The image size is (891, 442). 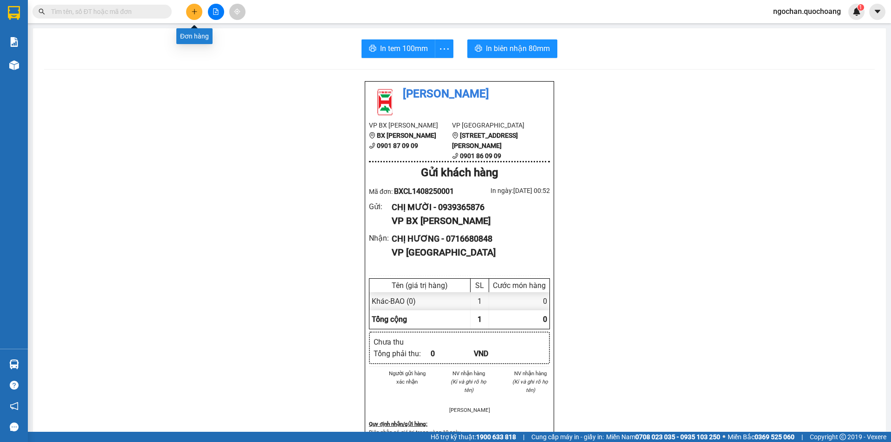 What do you see at coordinates (878, 12) in the screenshot?
I see `span: caret-down` at bounding box center [878, 12].